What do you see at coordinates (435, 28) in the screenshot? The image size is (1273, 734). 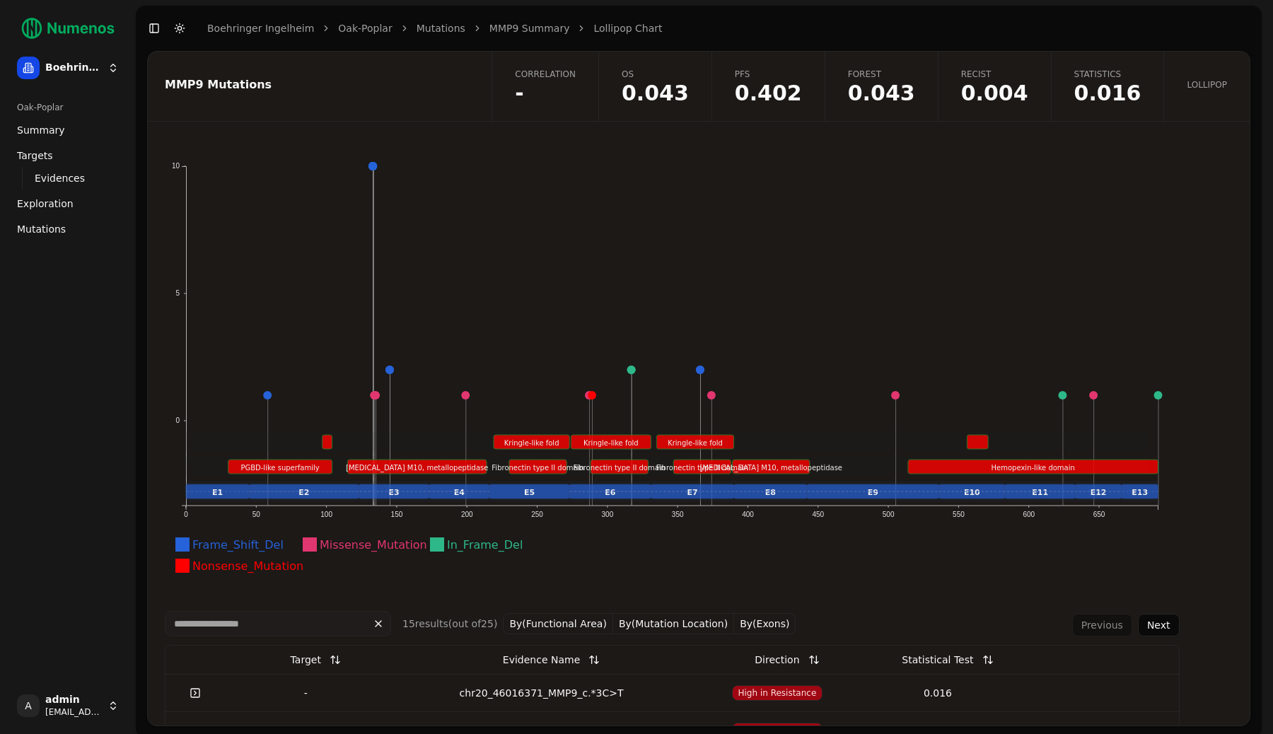 I see `nav: breadcrumb` at bounding box center [435, 28].